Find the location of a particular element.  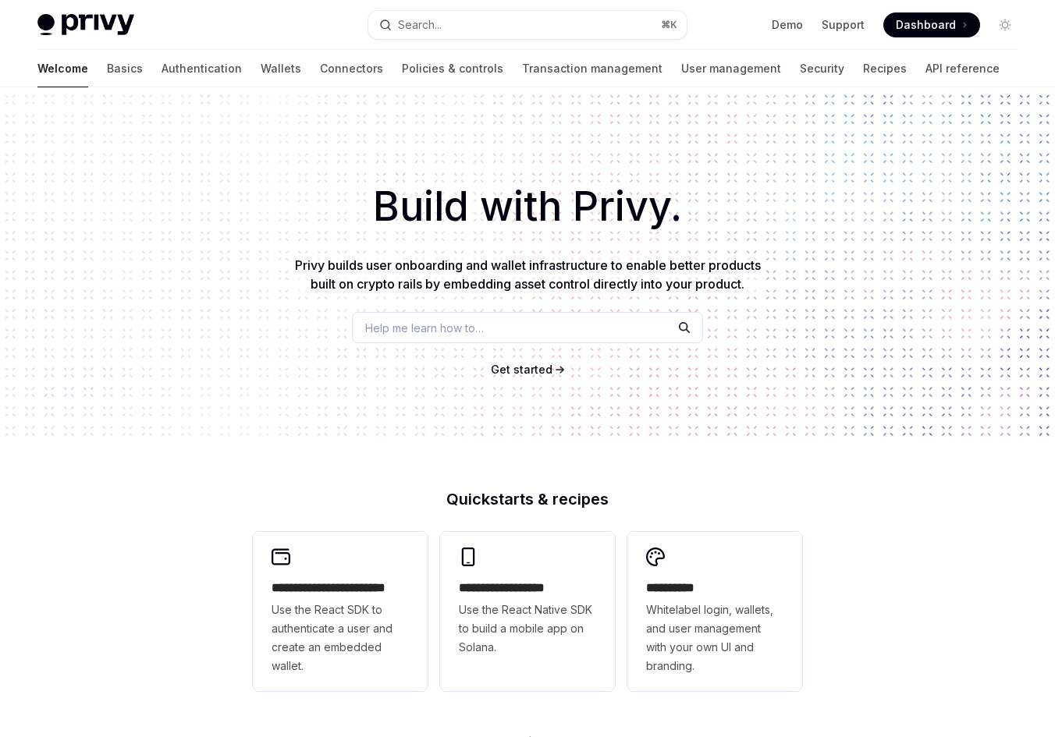

h2: Quickstarts & recipes is located at coordinates (527, 499).